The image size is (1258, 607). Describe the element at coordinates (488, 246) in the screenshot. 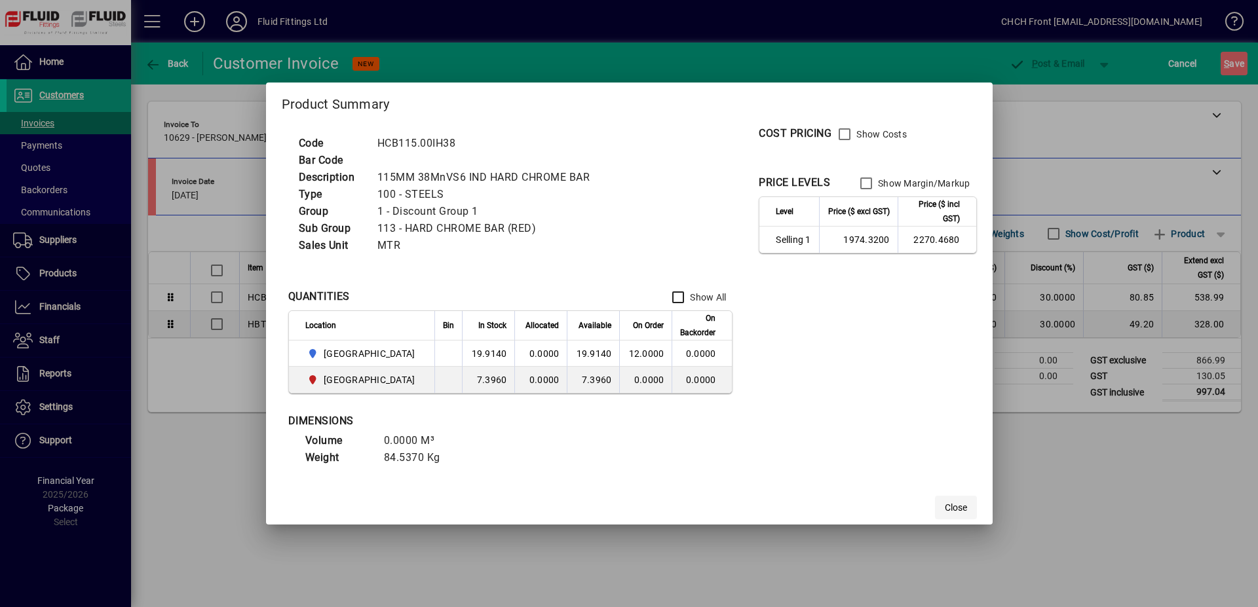

I see `td: MTR` at that location.